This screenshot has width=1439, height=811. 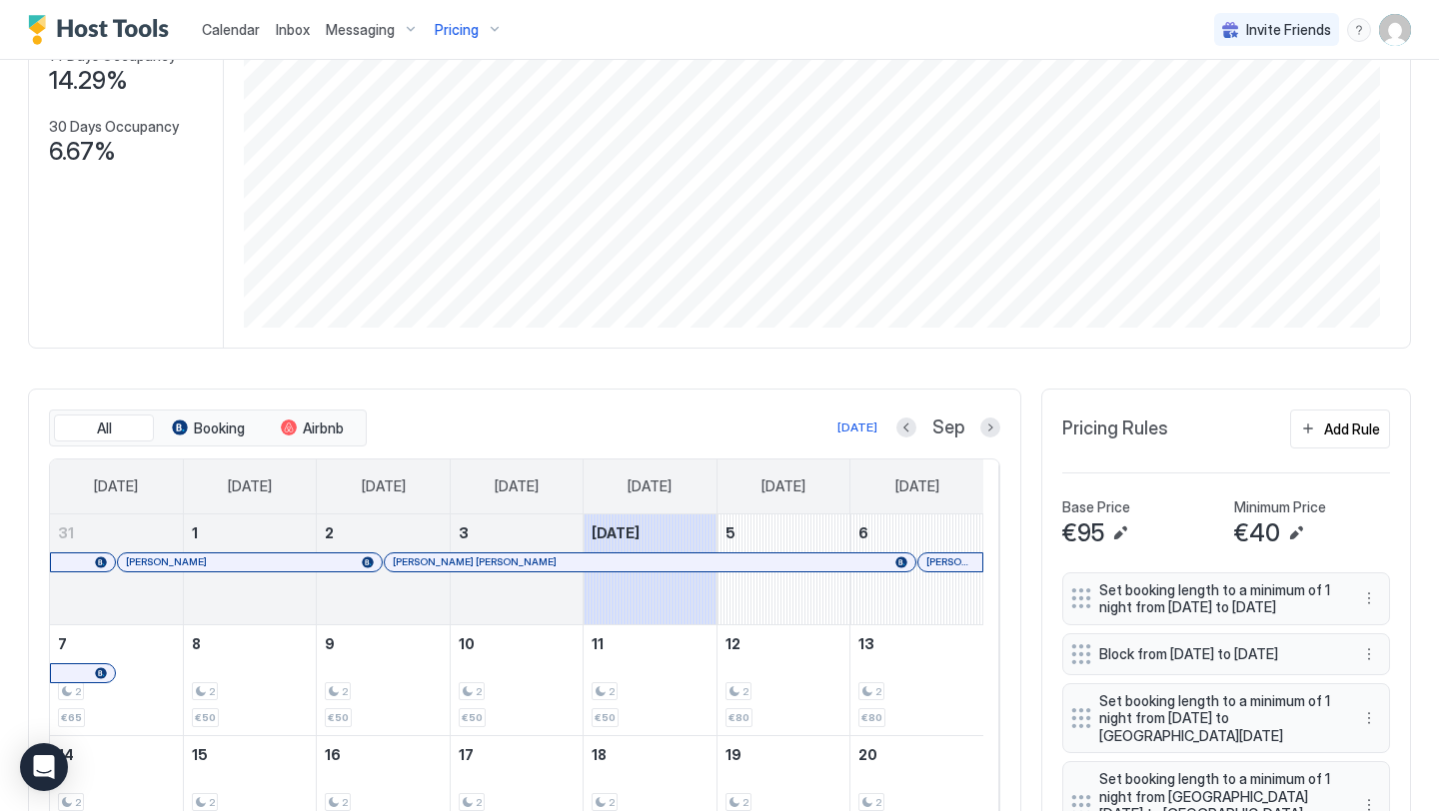 What do you see at coordinates (103, 30) in the screenshot?
I see `a: Host Tools Logo` at bounding box center [103, 30].